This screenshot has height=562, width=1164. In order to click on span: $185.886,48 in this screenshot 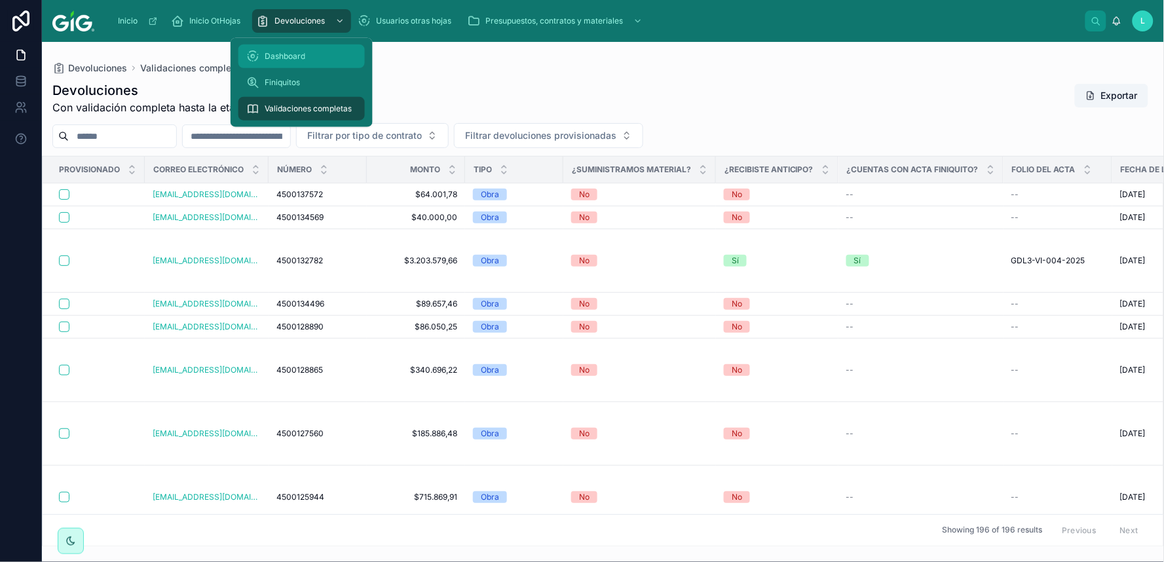, I will do `click(416, 434)`.